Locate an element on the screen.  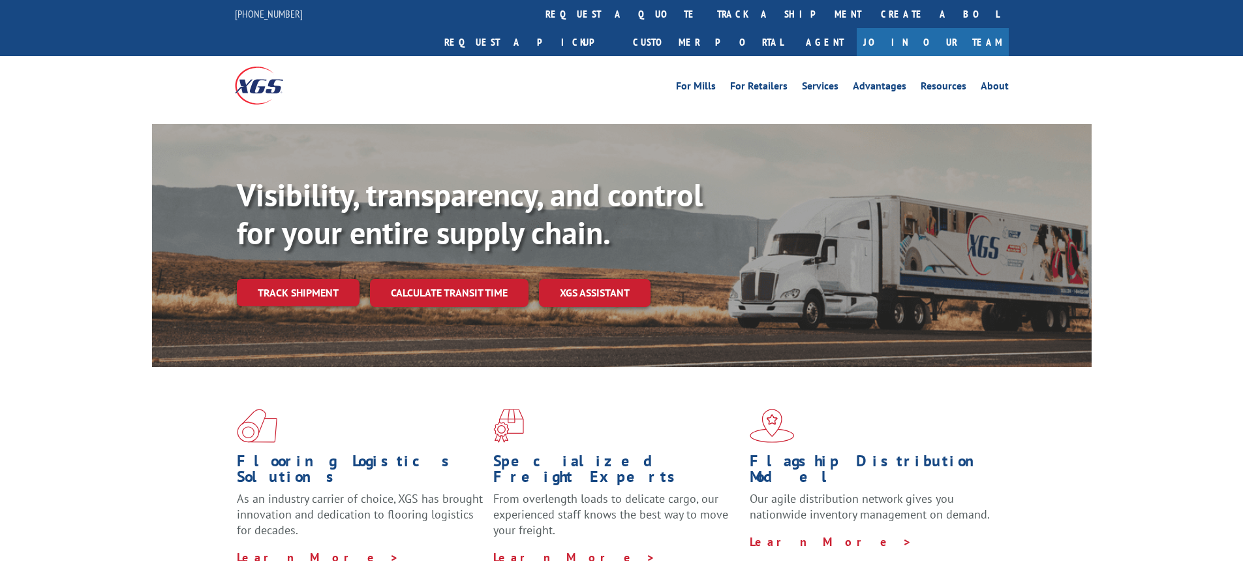
a: Advantages is located at coordinates (880, 88).